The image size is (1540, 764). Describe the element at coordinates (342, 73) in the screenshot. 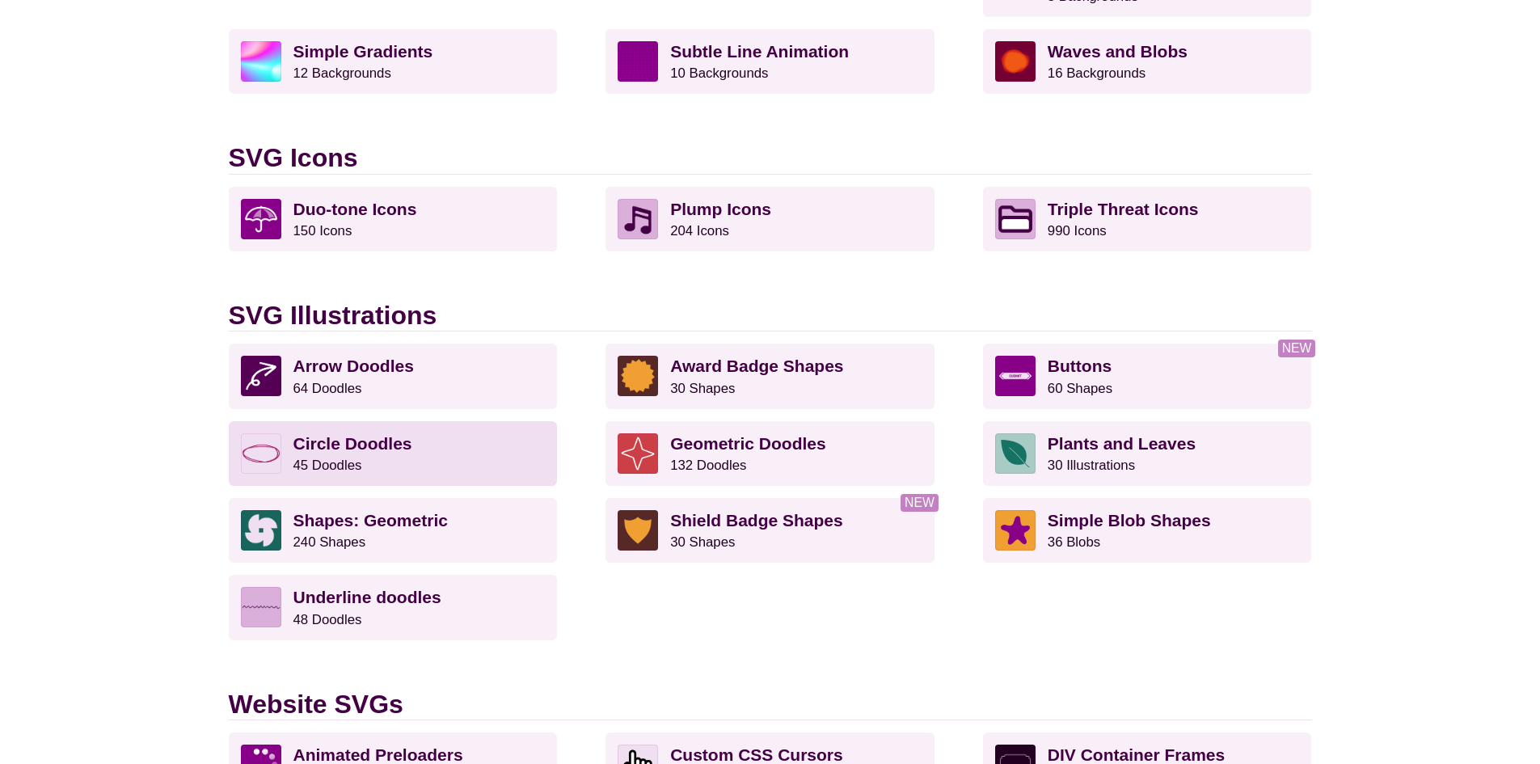

I see `small: 12 Backgrounds` at that location.